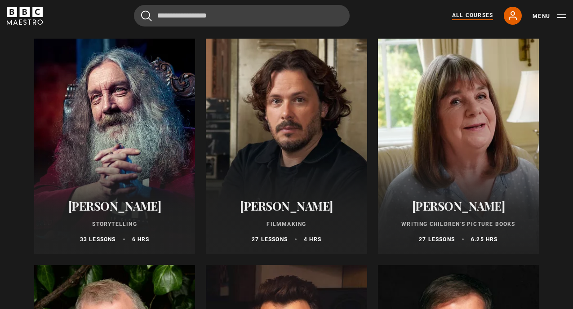 This screenshot has width=573, height=309. What do you see at coordinates (472, 16) in the screenshot?
I see `a: All Courses` at bounding box center [472, 16].